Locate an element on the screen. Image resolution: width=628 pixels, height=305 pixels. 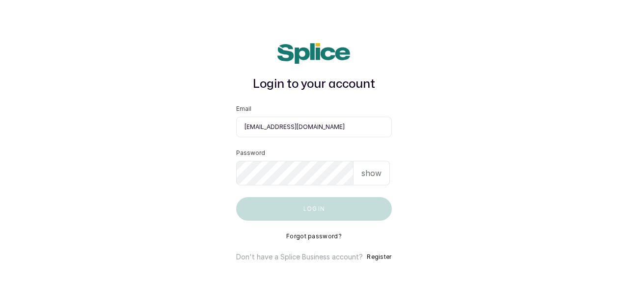
button: Log in is located at coordinates (314, 209).